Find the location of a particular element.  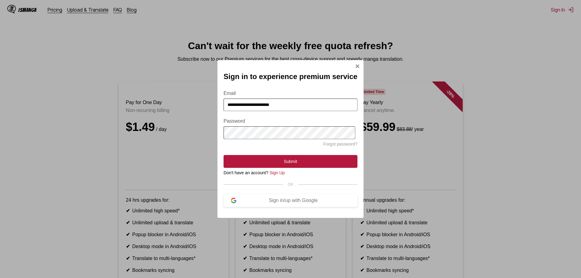

div: Sign In Modal is located at coordinates (291, 139).